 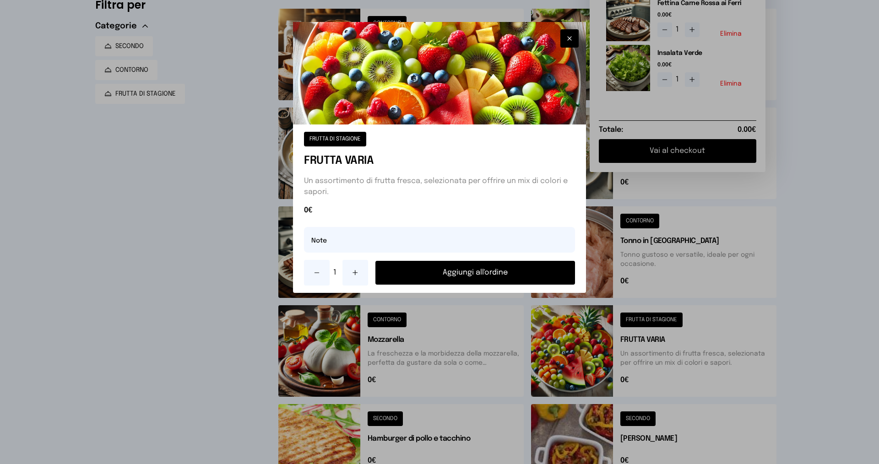 What do you see at coordinates (336, 273) in the screenshot?
I see `span: 1` at bounding box center [336, 273].